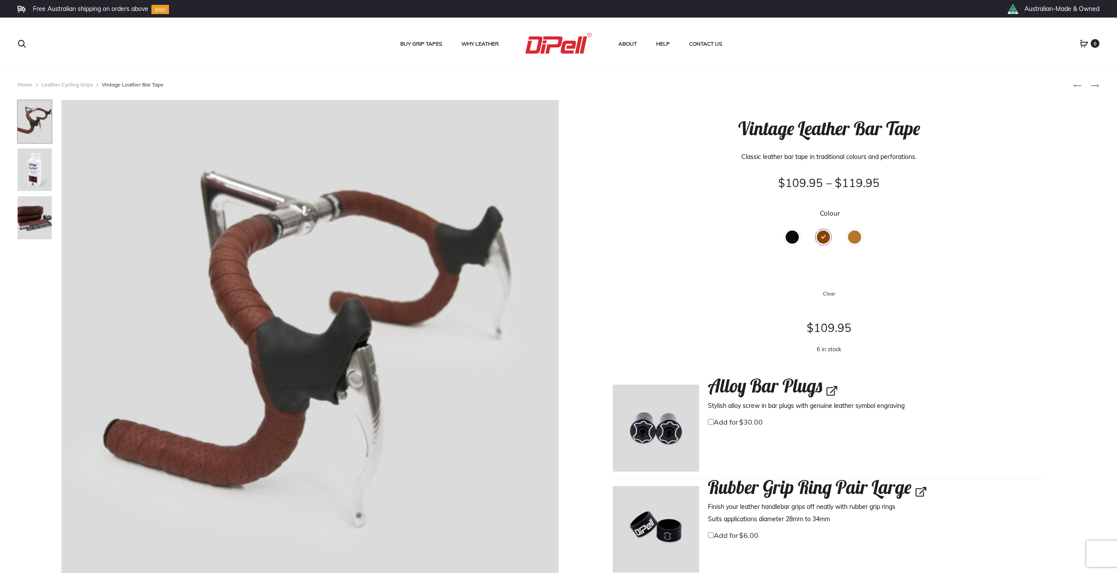  What do you see at coordinates (627, 44) in the screenshot?
I see `a: About` at bounding box center [627, 44].